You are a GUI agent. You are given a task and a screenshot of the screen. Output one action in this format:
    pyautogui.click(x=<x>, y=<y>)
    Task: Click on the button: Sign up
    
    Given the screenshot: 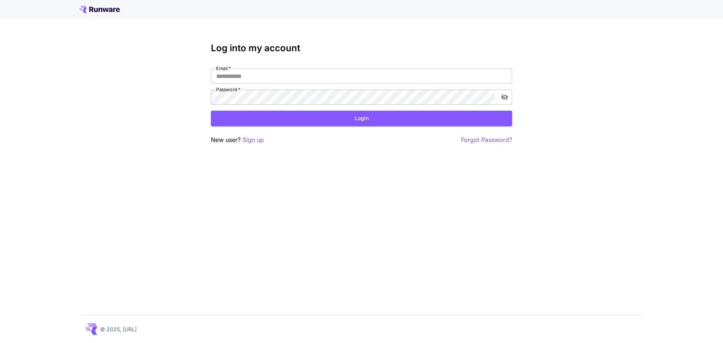 What is the action you would take?
    pyautogui.click(x=253, y=140)
    